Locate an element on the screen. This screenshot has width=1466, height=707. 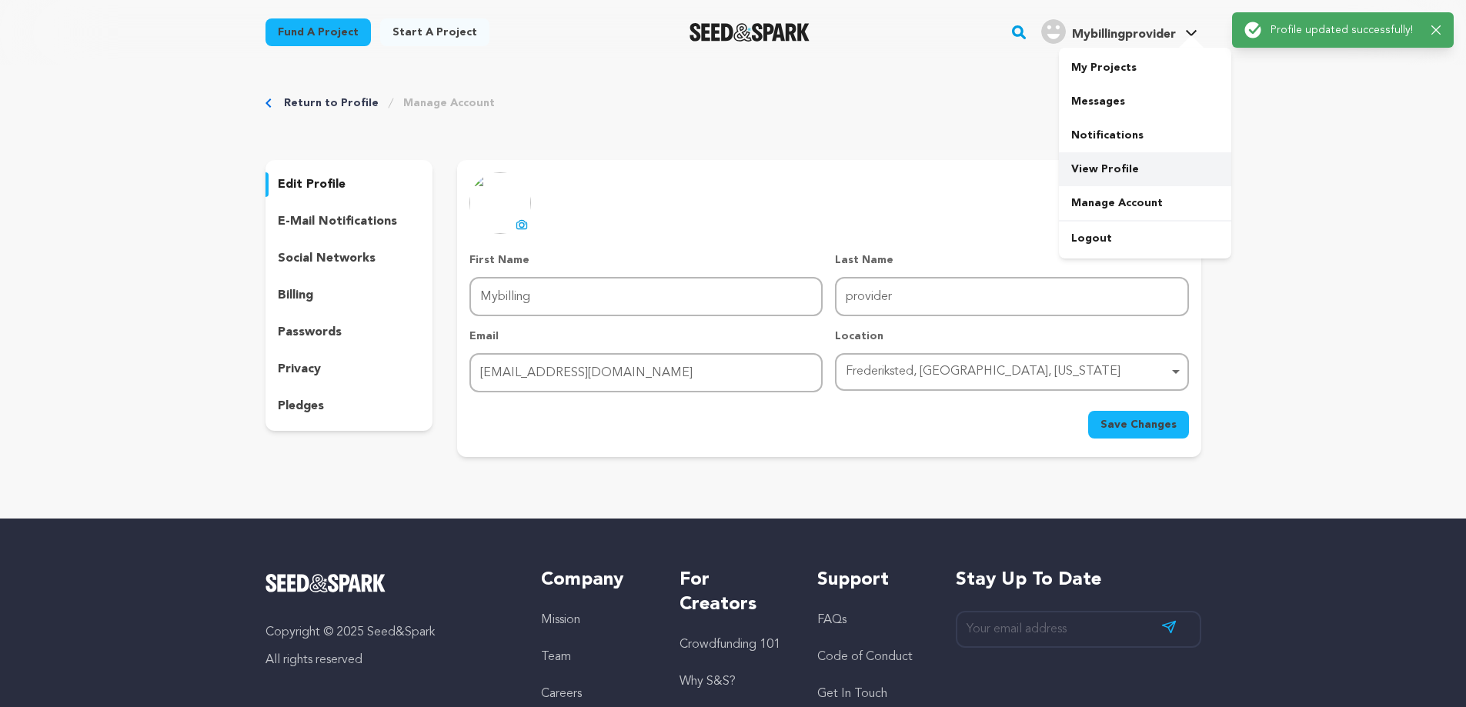
span: Save Changes is located at coordinates (1139, 425).